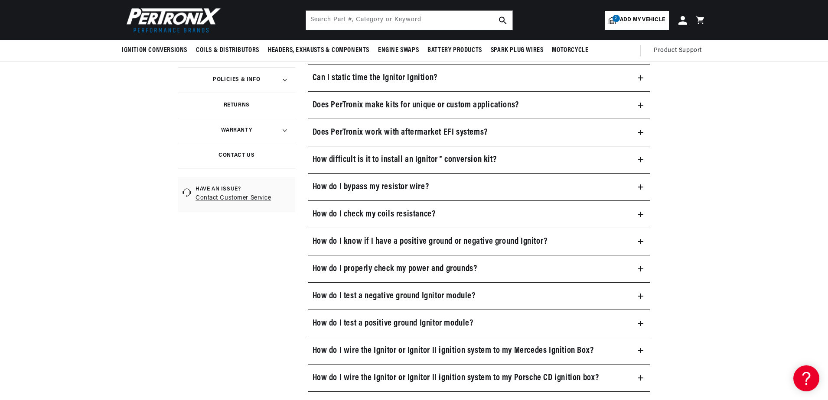 The height and width of the screenshot is (400, 828). I want to click on h3: How do I test a negative ground Ignitor module?, so click(394, 296).